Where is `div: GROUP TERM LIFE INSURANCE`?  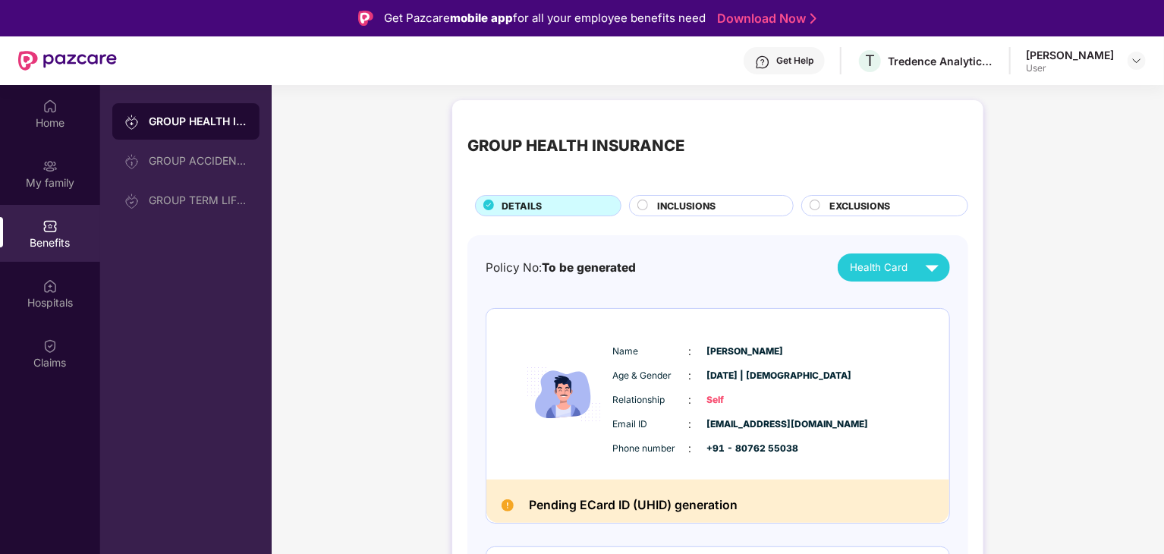
div: GROUP TERM LIFE INSURANCE is located at coordinates (198, 200).